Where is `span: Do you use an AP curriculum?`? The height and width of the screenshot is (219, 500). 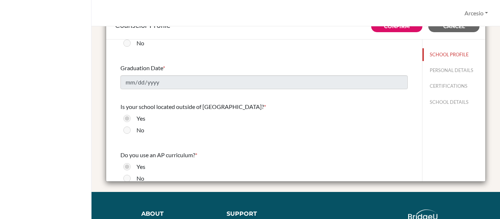
span: Do you use an AP curriculum? is located at coordinates (158, 155).